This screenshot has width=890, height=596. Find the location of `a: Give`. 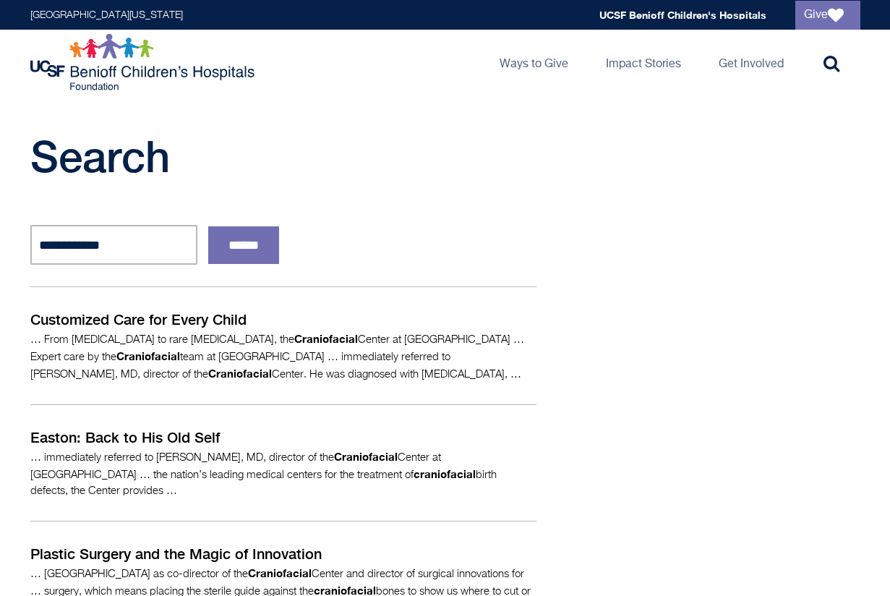

a: Give is located at coordinates (828, 15).